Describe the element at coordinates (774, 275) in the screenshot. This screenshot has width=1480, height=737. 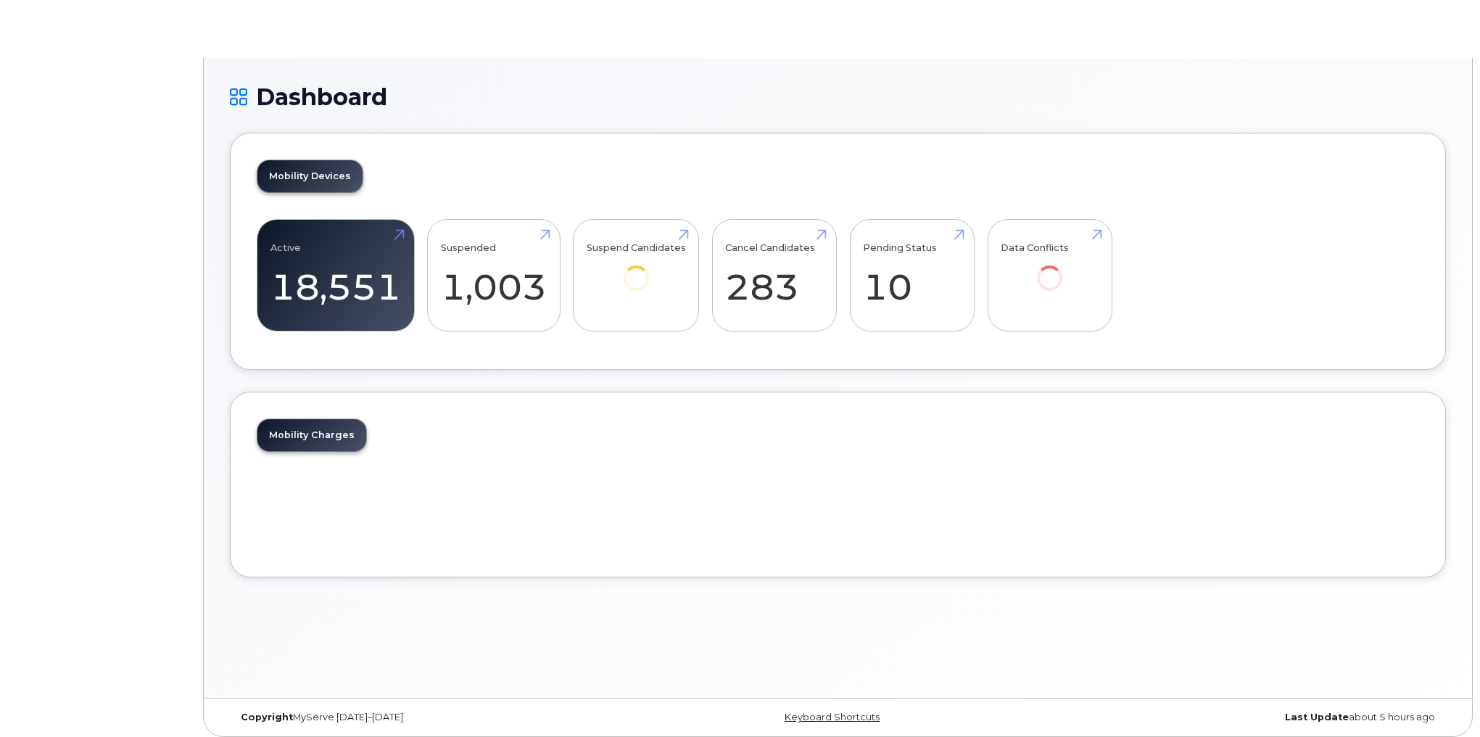
I see `a: Cancel Candidates 283` at that location.